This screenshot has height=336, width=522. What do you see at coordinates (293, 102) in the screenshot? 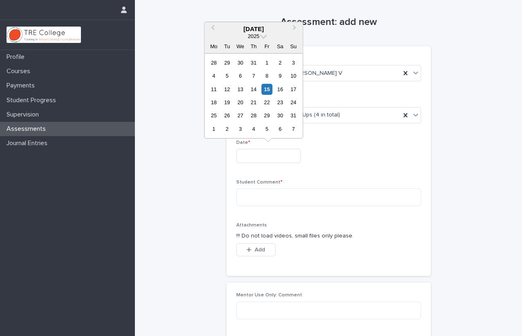
I see `div: Choose Sunday, 24 August 2025` at bounding box center [293, 102].